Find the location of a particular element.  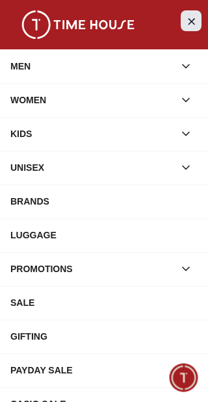

div: Chat Widget is located at coordinates (184, 378).